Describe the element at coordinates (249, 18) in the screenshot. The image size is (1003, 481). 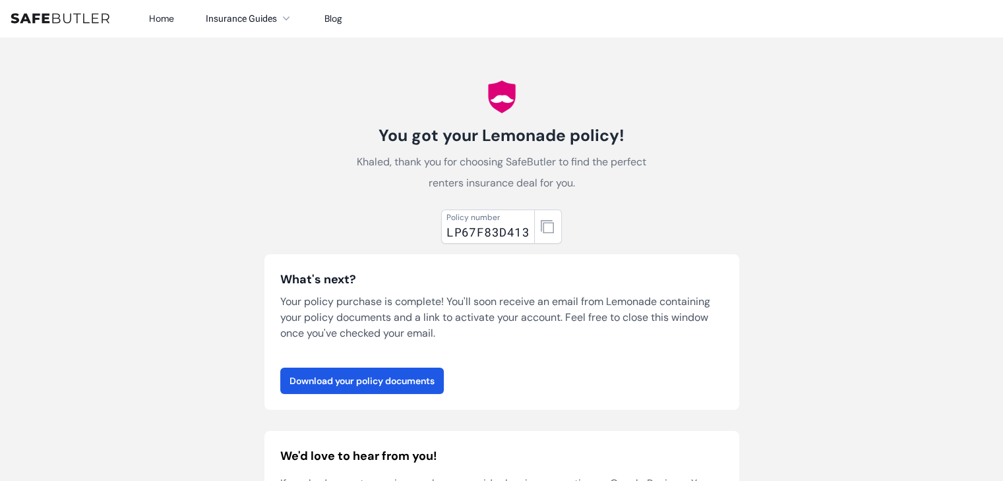
I see `button: Insurance Guides` at that location.